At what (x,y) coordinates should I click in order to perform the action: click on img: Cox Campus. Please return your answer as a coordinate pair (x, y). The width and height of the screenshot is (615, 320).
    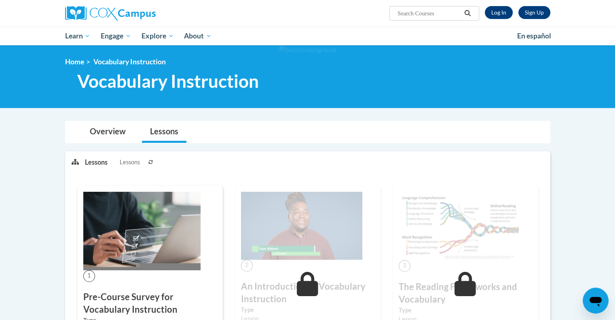
    Looking at the image, I should click on (110, 13).